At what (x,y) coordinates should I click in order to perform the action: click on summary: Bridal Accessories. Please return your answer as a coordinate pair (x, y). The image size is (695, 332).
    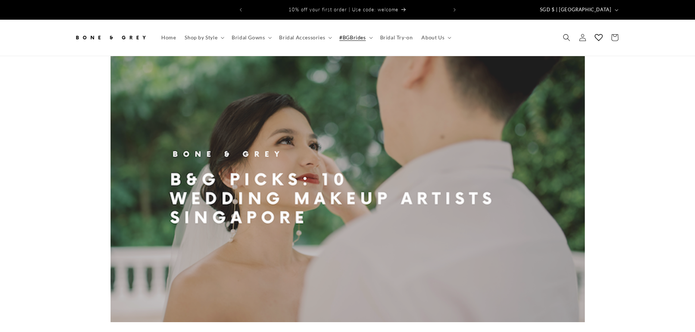
    Looking at the image, I should click on (305, 38).